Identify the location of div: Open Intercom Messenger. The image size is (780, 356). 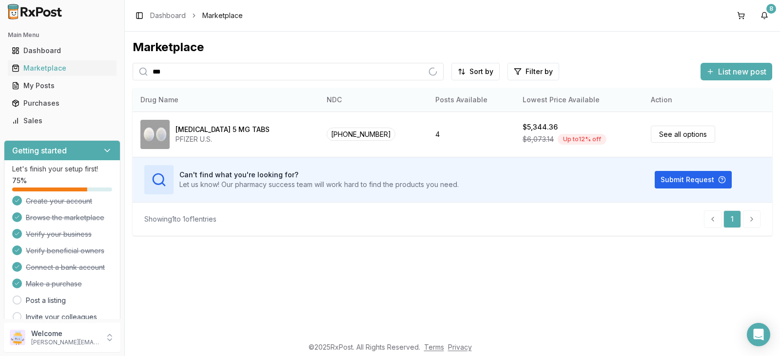
(759, 335).